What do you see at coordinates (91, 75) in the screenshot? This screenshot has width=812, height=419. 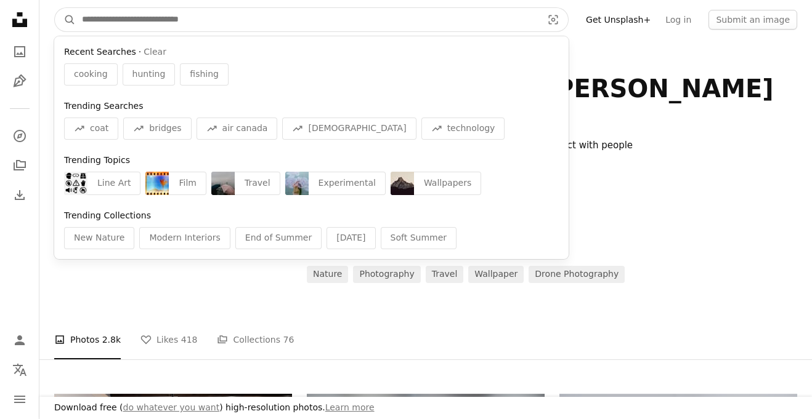 I see `span: cooking` at bounding box center [91, 75].